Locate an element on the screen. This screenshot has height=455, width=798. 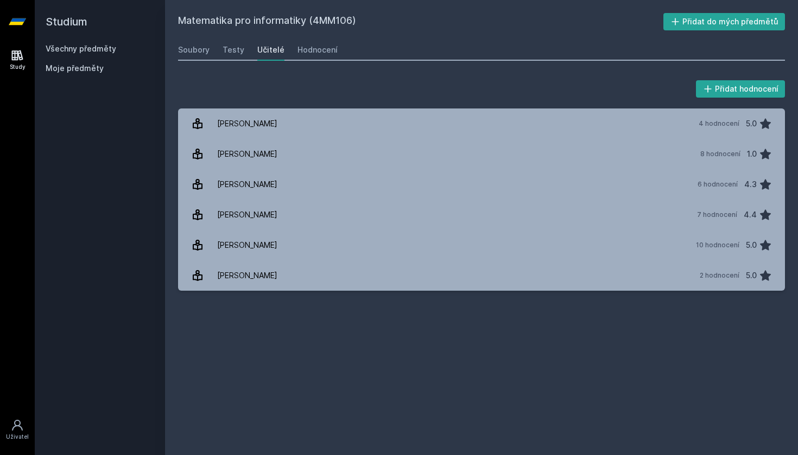
div: 4.4 is located at coordinates (750, 215).